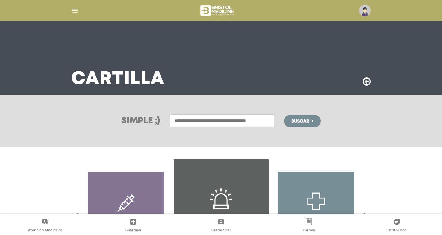 The height and width of the screenshot is (235, 442). I want to click on img: profile-placeholder.svg, so click(365, 10).